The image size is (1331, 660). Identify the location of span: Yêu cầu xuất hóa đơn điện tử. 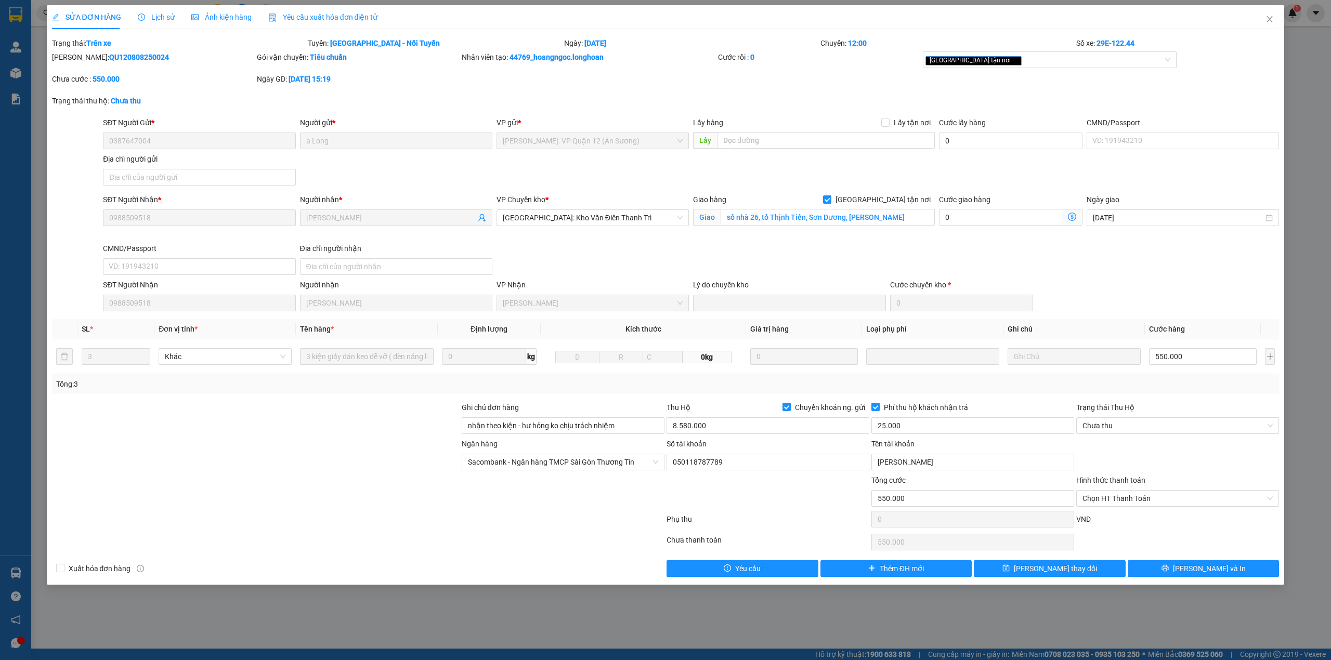
(323, 17).